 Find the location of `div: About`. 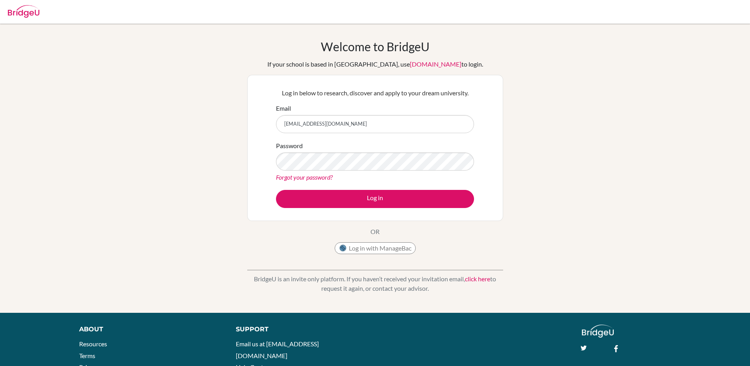

div: About is located at coordinates (148, 329).